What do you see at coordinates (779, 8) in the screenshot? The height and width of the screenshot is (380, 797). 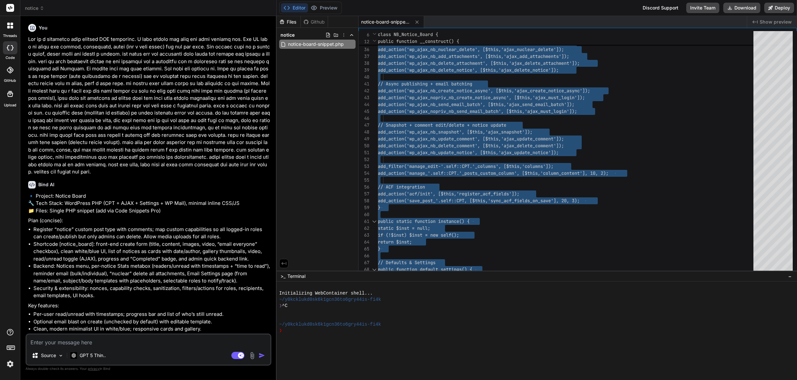 I see `button: Deploy` at bounding box center [779, 8].